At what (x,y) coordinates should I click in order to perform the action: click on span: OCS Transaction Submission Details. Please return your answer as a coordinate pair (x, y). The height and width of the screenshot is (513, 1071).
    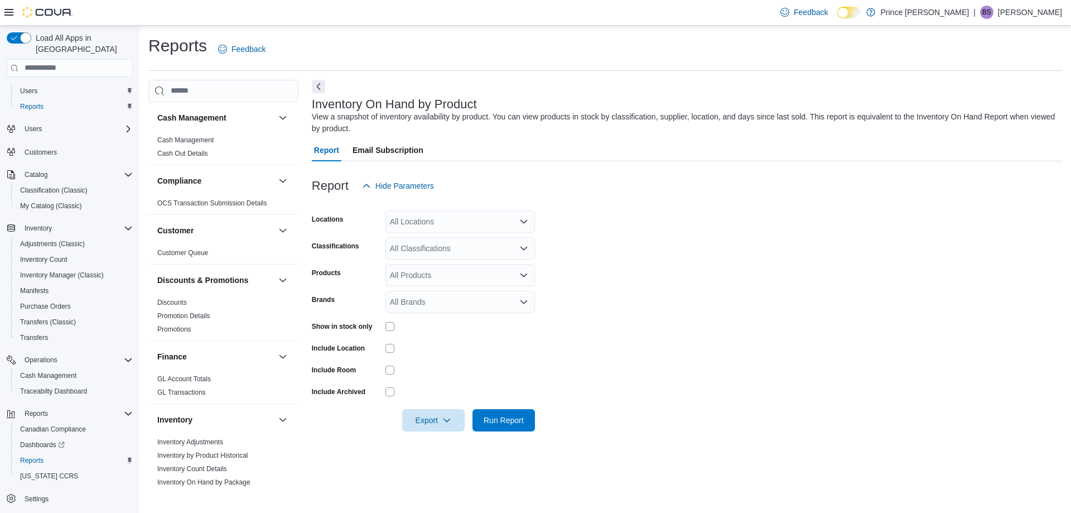
    Looking at the image, I should click on (212, 203).